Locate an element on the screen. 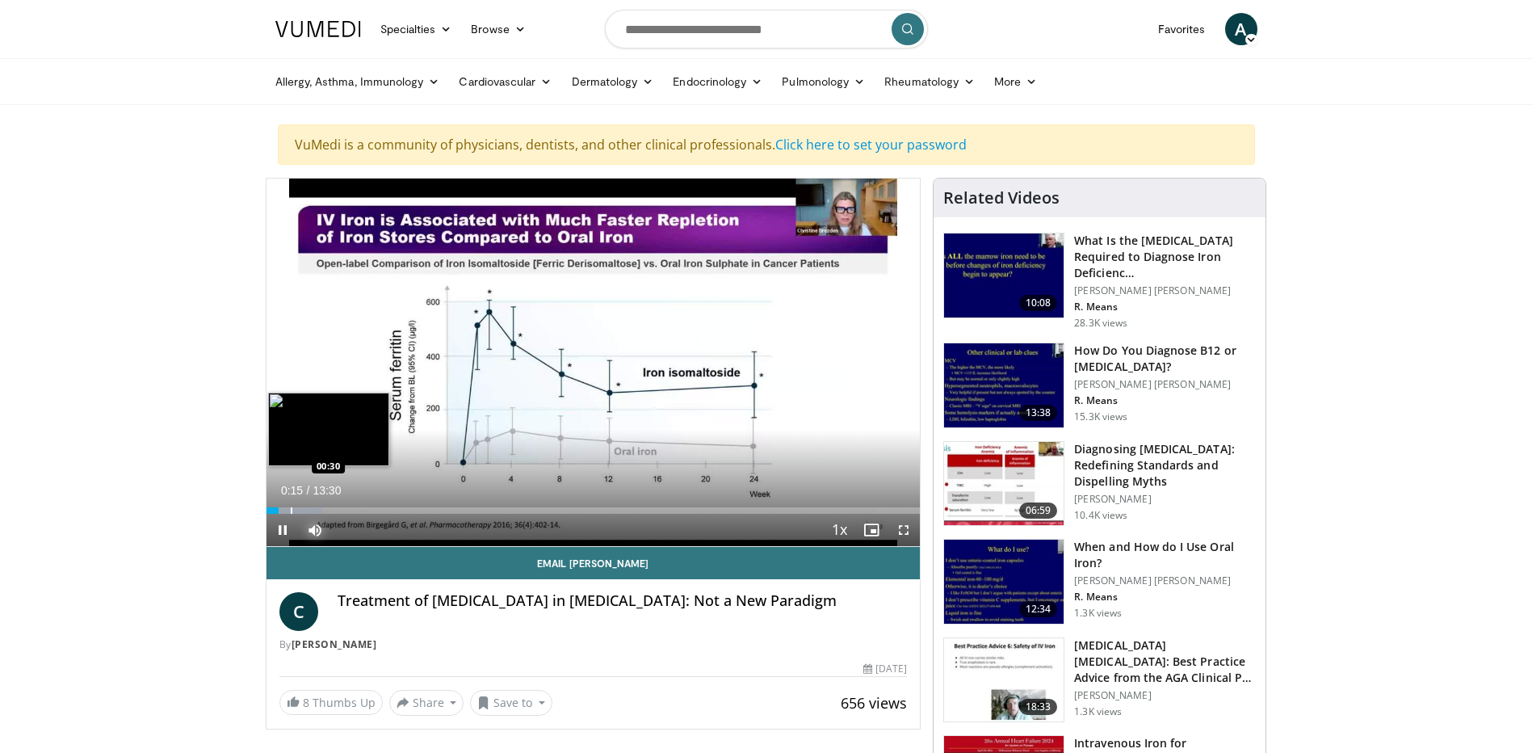  div: VuMedi is a community of physicians, dentists, and other clinical professionals. is located at coordinates (766, 145).